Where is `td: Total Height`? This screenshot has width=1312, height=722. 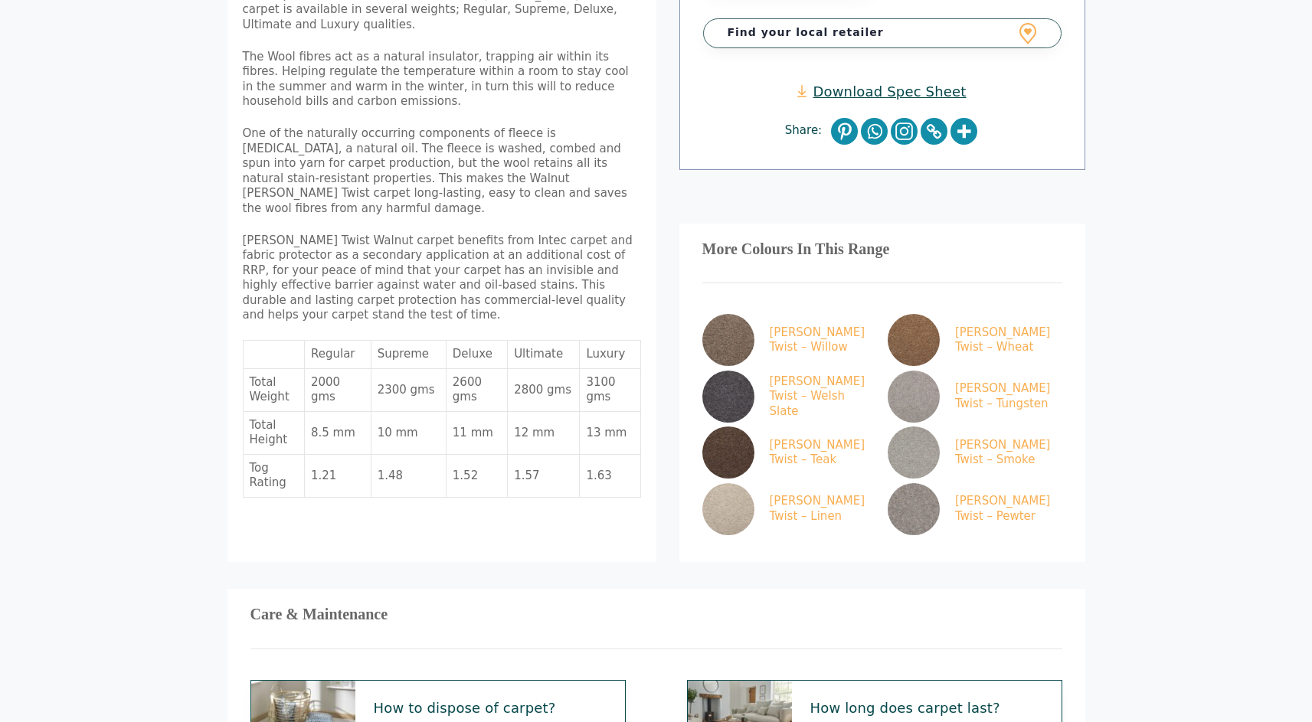
td: Total Height is located at coordinates (274, 433).